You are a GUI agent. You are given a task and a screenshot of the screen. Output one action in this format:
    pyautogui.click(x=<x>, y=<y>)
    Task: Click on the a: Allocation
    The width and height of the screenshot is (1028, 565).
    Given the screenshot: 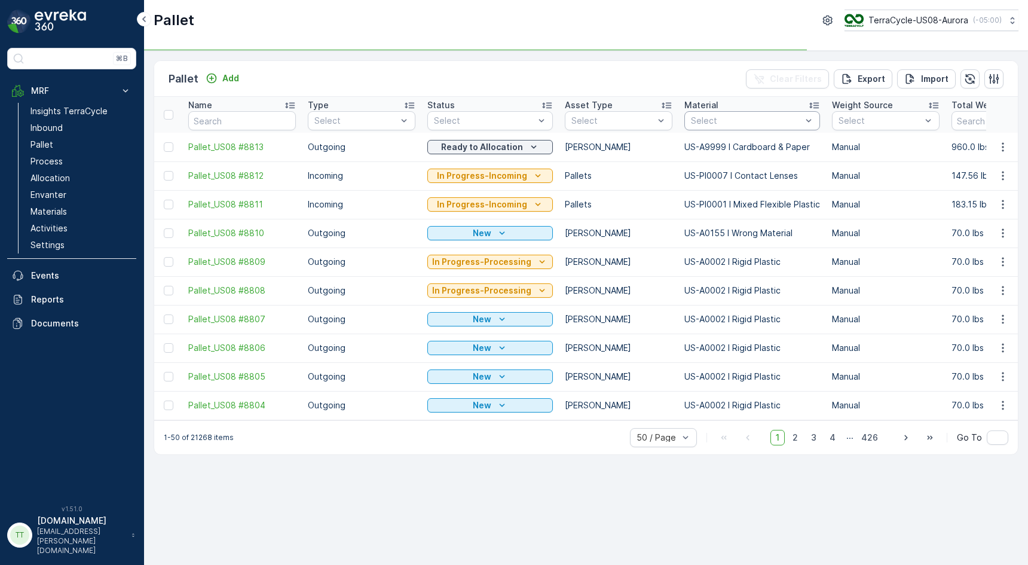 What is the action you would take?
    pyautogui.click(x=81, y=178)
    